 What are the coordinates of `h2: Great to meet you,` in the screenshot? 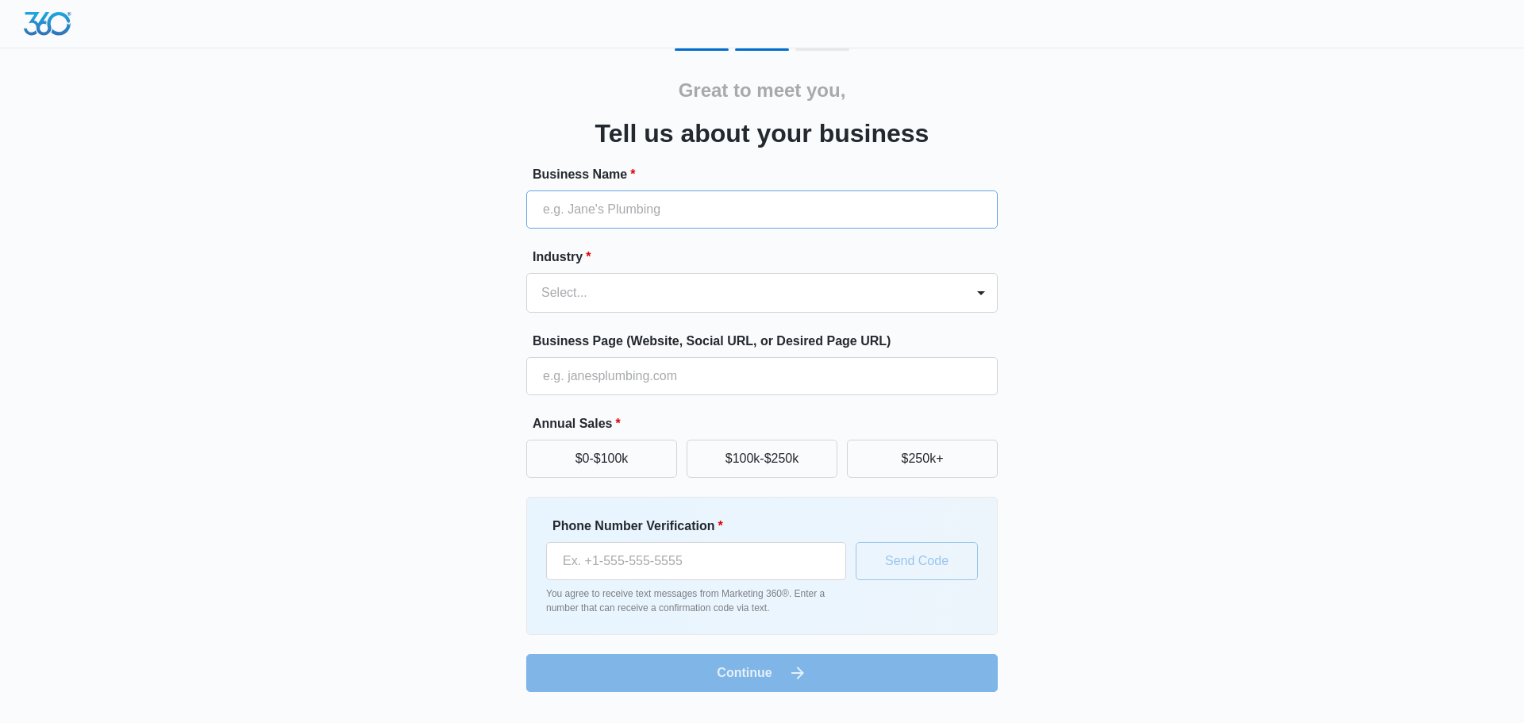 It's located at (762, 91).